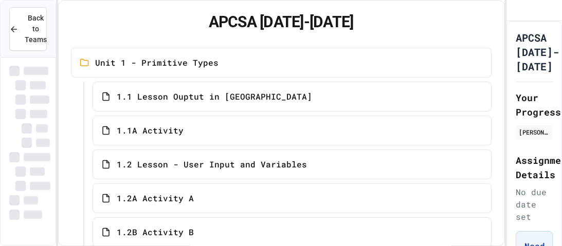 The width and height of the screenshot is (562, 246). I want to click on span: 1.1A Activity, so click(150, 131).